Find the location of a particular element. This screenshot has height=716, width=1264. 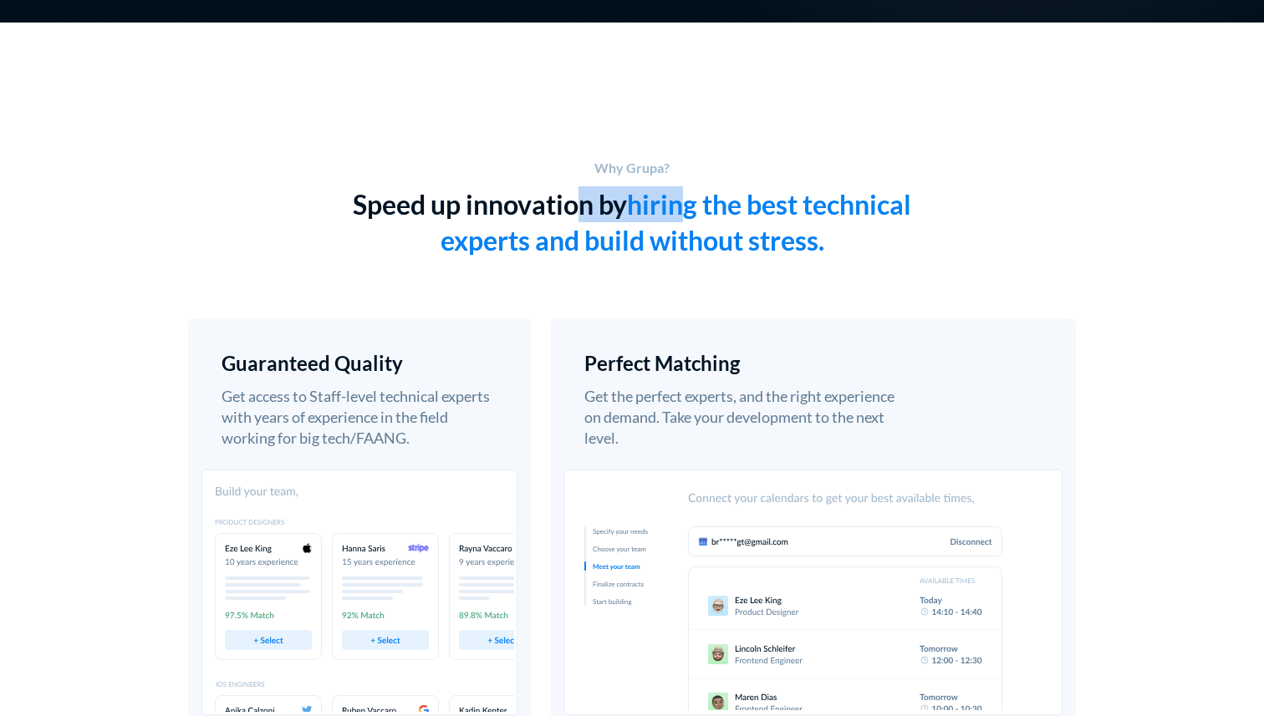

h1: Speed up innovation by is located at coordinates (490, 204).